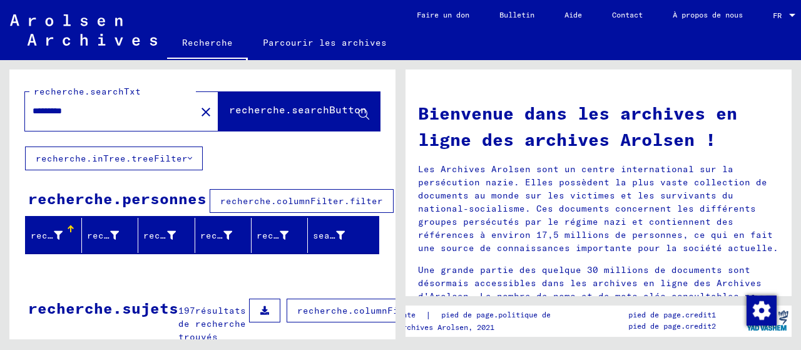 The width and height of the screenshot is (801, 350). What do you see at coordinates (111, 158) in the screenshot?
I see `font: recherche.inTree.treeFilter` at bounding box center [111, 158].